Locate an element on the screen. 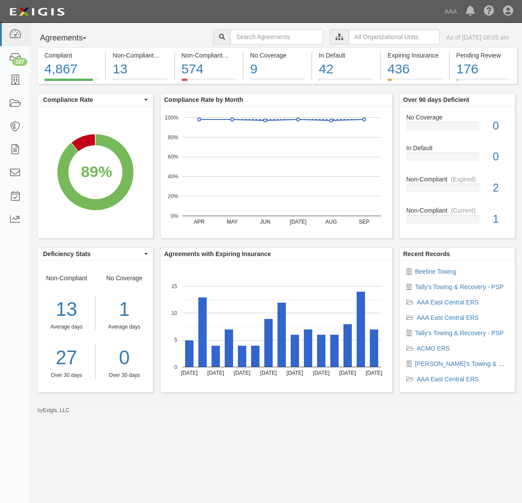 The image size is (522, 503). text: 100% is located at coordinates (171, 117).